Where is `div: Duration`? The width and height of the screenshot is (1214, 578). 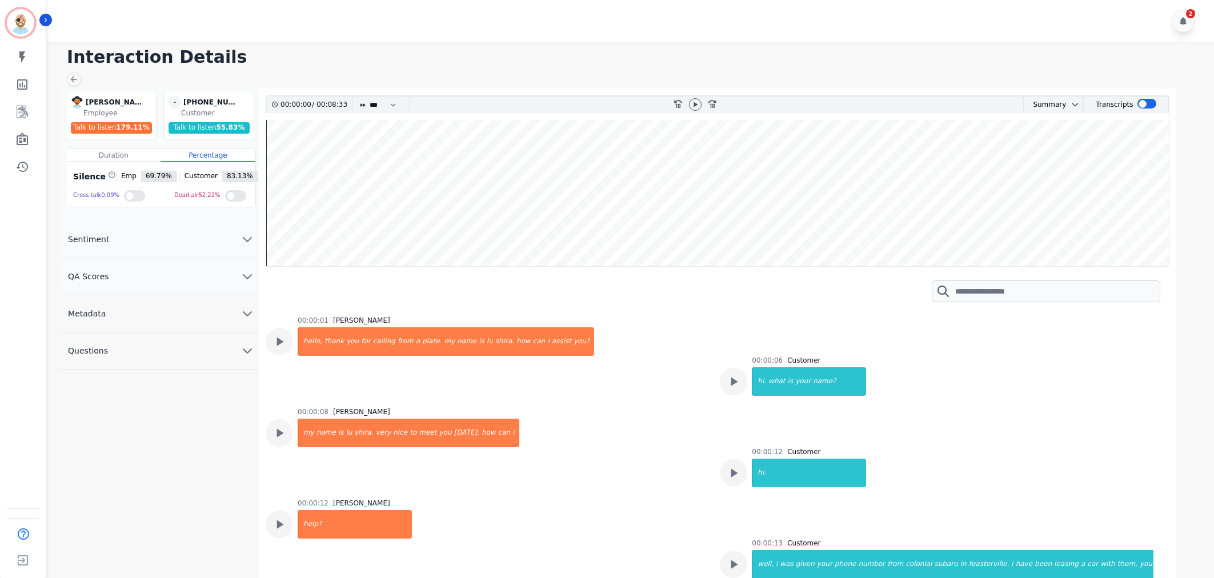 div: Duration is located at coordinates (113, 155).